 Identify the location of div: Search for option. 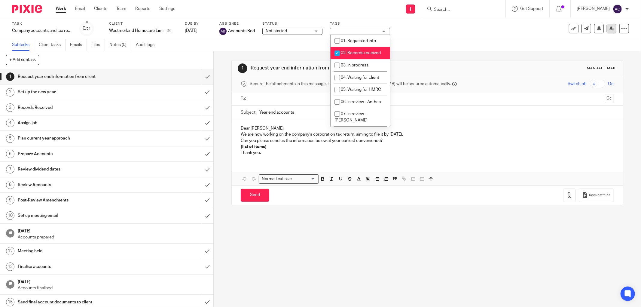
(289, 179).